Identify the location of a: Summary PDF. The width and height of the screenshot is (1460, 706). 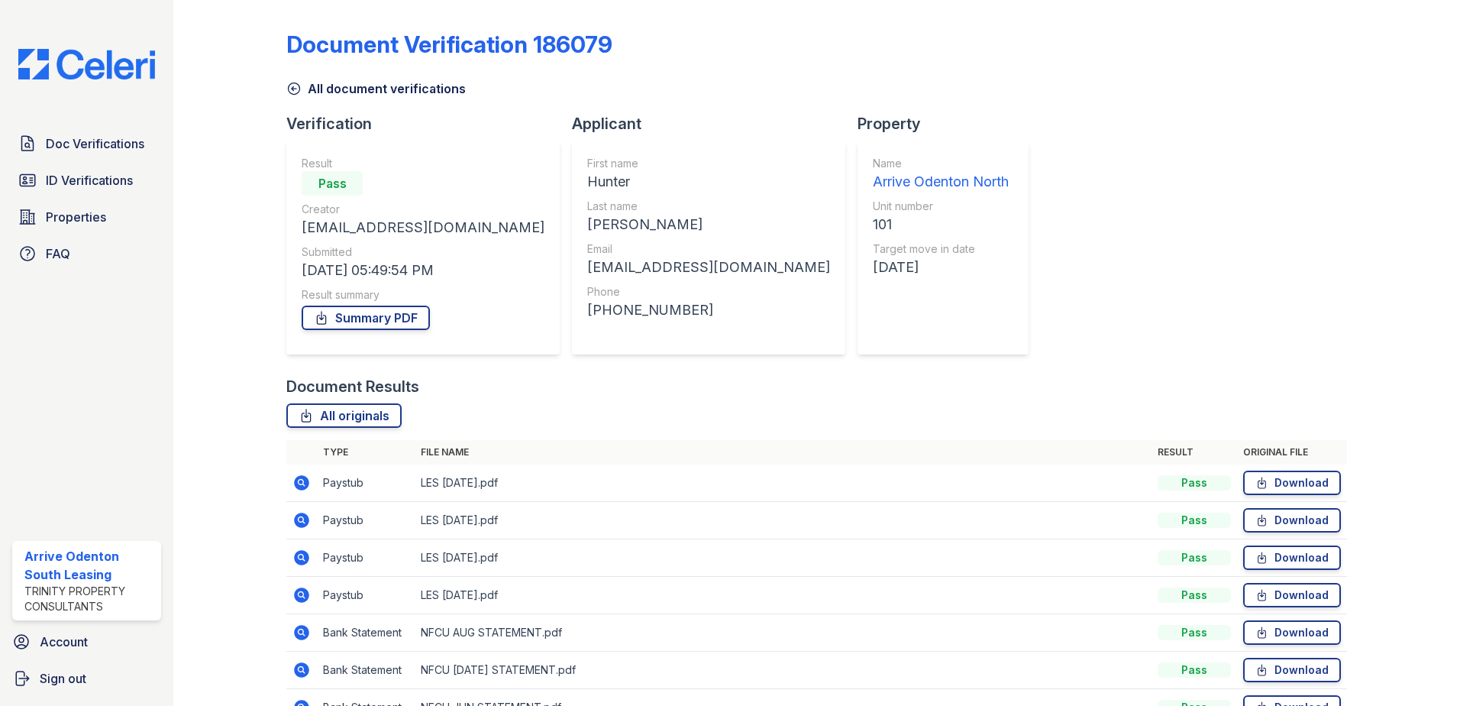
(366, 318).